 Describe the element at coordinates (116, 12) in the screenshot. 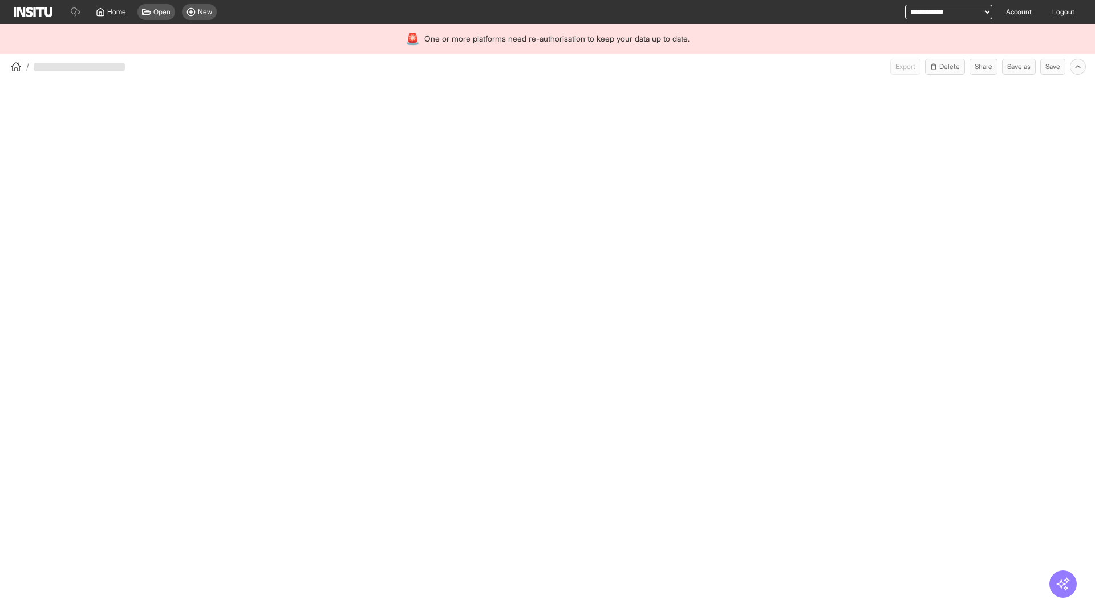

I see `span: Home` at that location.